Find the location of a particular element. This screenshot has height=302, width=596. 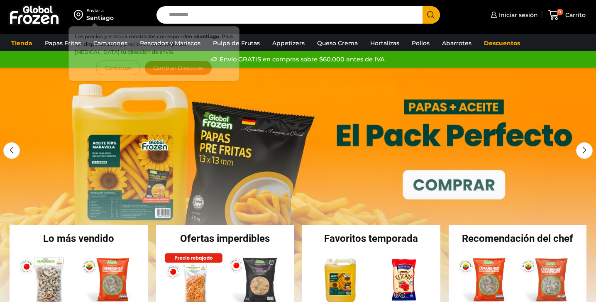

a: Iniciar sesión is located at coordinates (513, 15).